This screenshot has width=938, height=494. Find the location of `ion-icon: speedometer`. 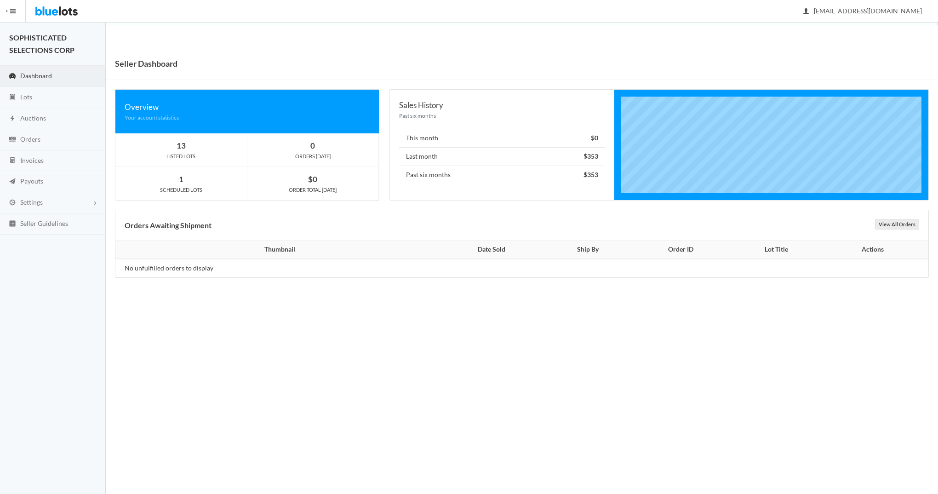

ion-icon: speedometer is located at coordinates (12, 76).